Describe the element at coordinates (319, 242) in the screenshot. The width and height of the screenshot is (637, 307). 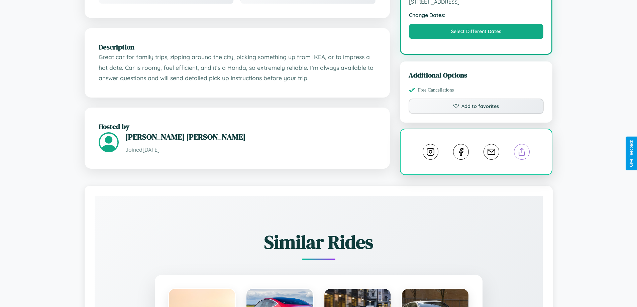
I see `h2: Similar Rides` at that location.